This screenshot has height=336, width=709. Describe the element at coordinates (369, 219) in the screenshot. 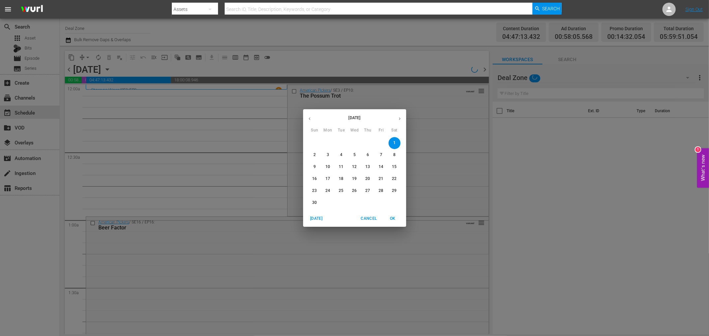

I see `span: Cancel` at that location.